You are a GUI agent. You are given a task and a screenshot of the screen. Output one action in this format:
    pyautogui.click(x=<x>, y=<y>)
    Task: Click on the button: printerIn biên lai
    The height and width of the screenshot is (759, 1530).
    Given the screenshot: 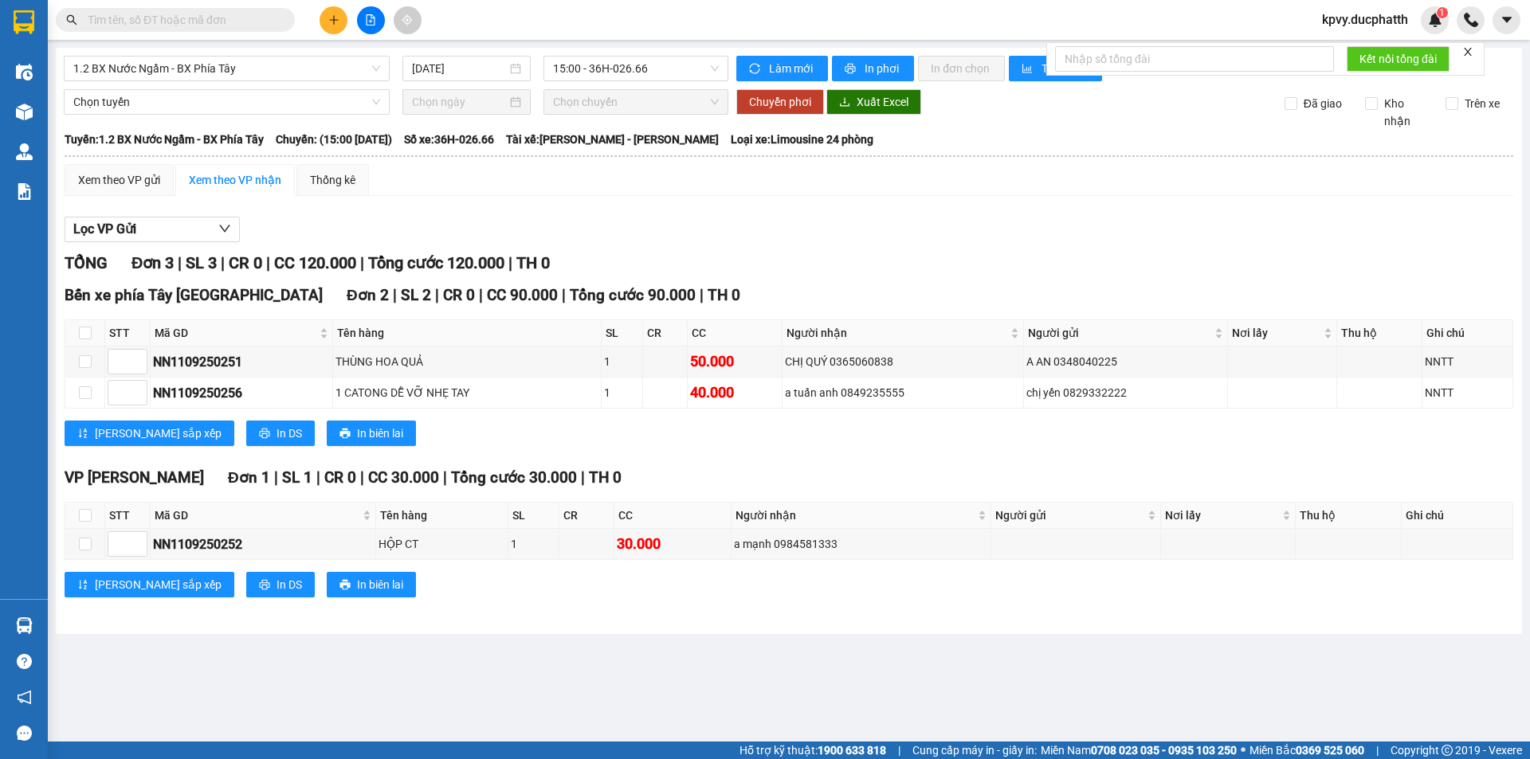 What is the action you would take?
    pyautogui.click(x=371, y=433)
    